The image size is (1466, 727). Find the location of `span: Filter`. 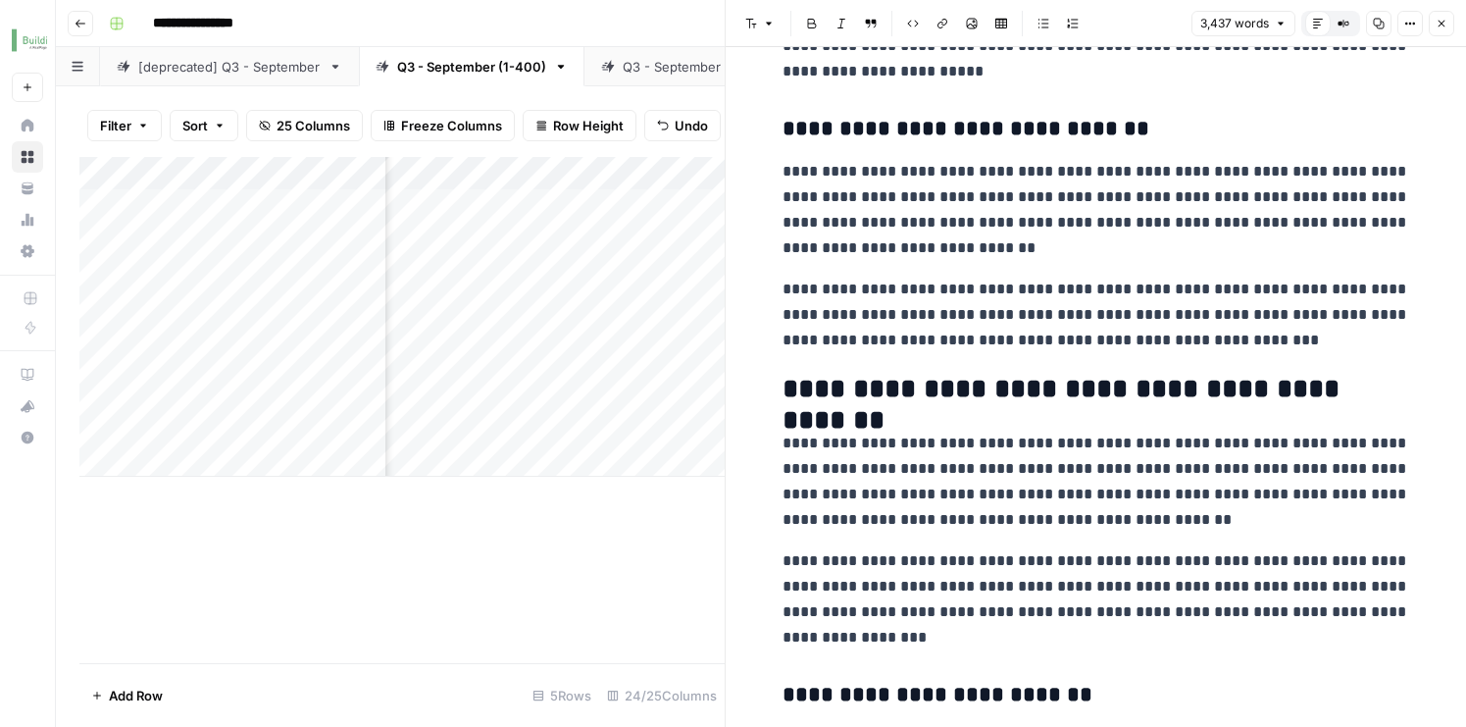

span: Filter is located at coordinates (116, 126).